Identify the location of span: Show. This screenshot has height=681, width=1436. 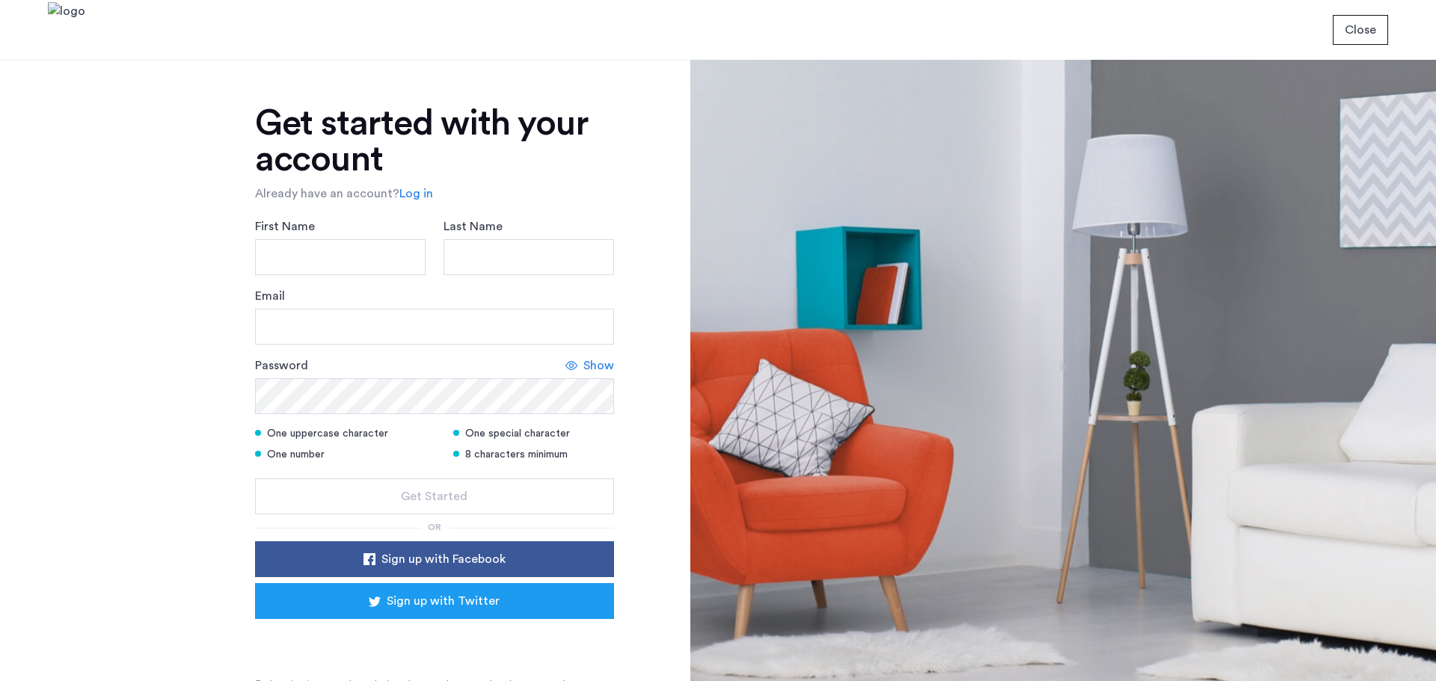
(598, 366).